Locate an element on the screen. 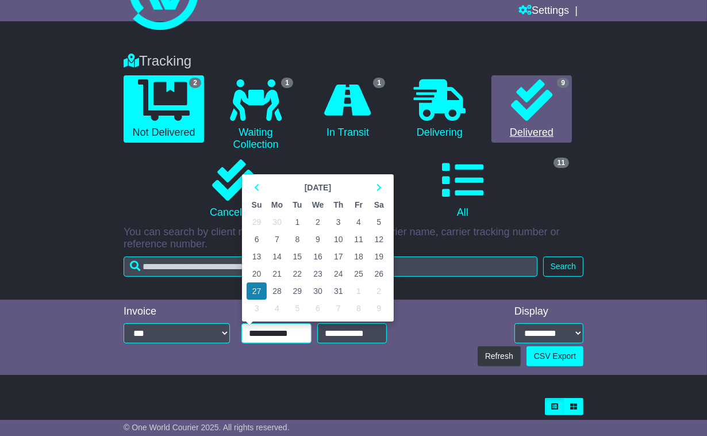 The height and width of the screenshot is (436, 707). td: 15 is located at coordinates (297, 256).